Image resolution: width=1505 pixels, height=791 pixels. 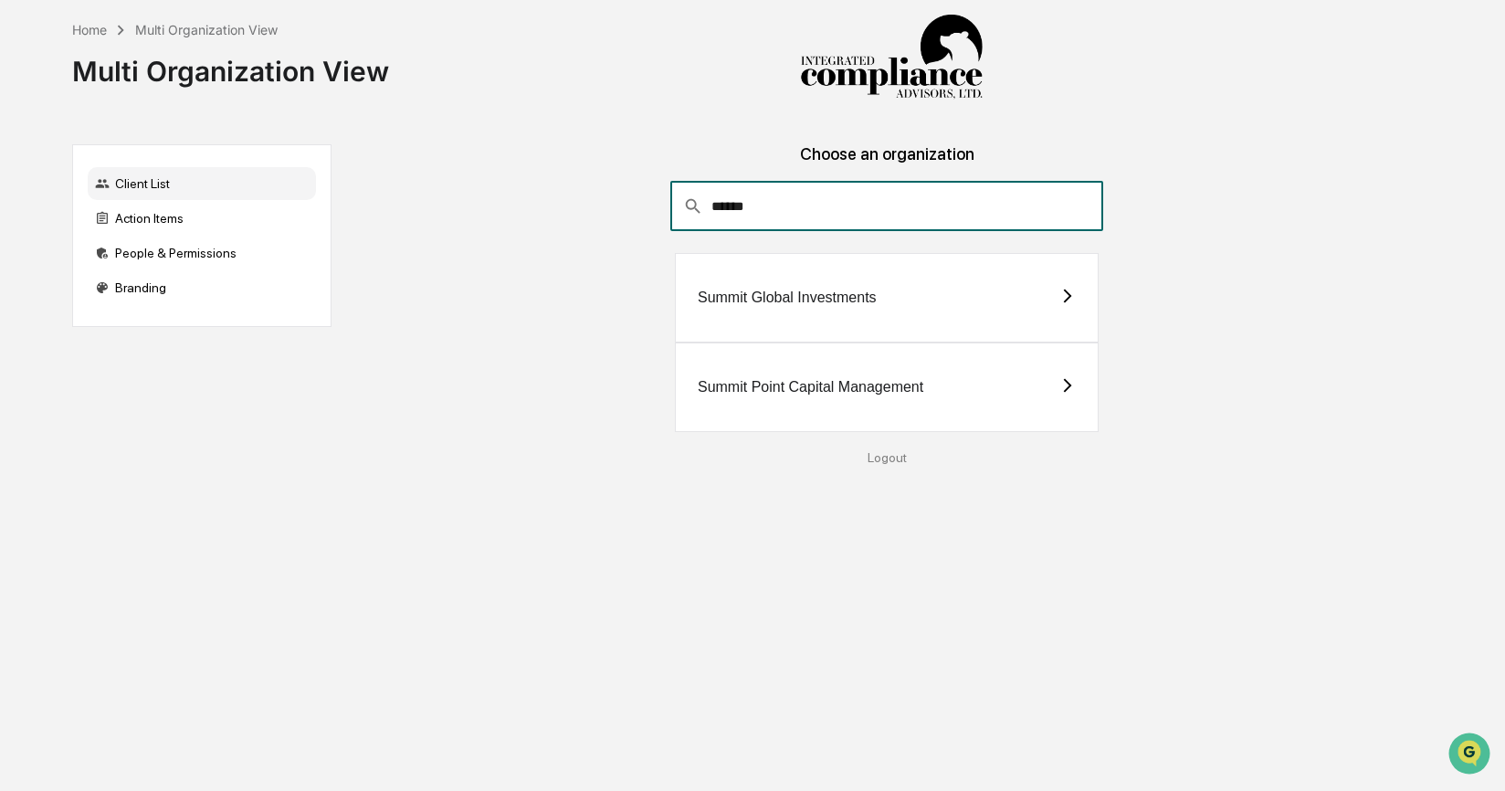 What do you see at coordinates (201, 316) in the screenshot?
I see `span: Pylon` at bounding box center [201, 316].